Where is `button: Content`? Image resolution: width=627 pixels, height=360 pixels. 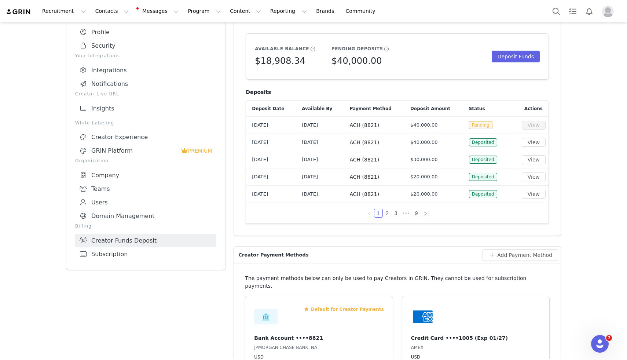
button: Content is located at coordinates (245, 11).